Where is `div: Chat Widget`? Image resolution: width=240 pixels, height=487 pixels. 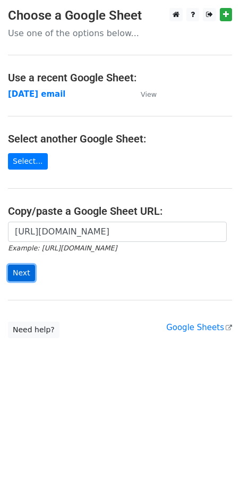 div: Chat Widget is located at coordinates (214, 461).